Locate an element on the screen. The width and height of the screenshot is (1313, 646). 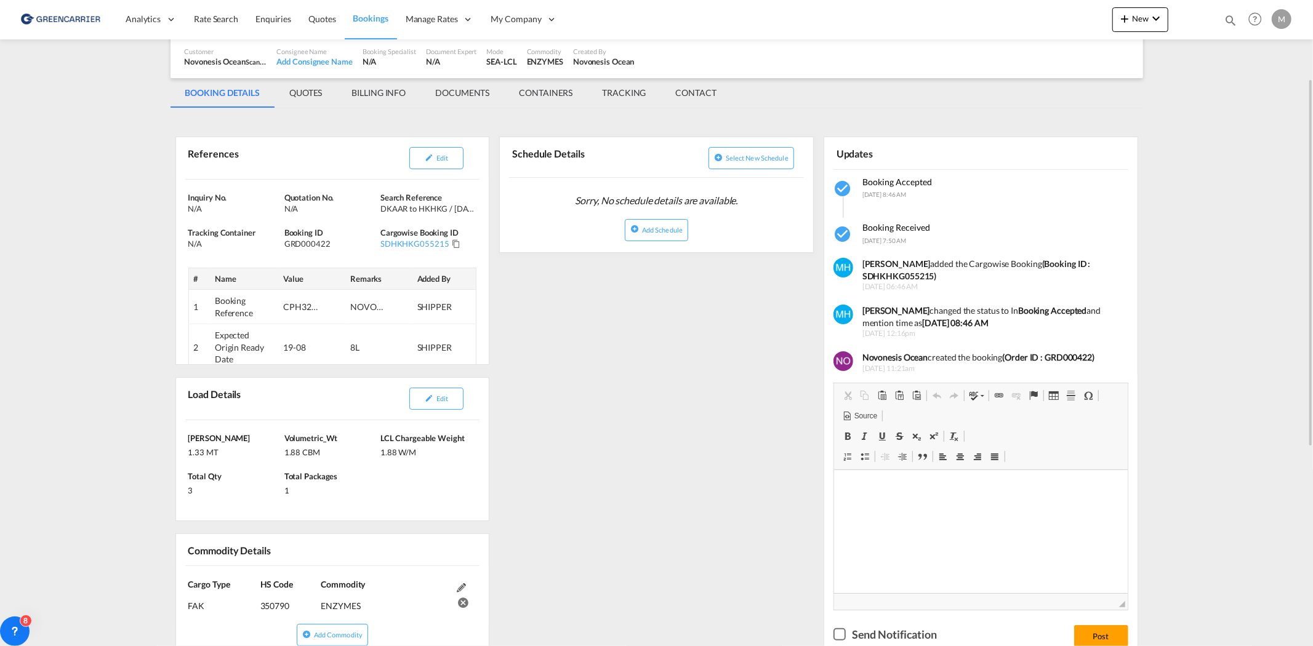
a: Align Right is located at coordinates (977, 457).